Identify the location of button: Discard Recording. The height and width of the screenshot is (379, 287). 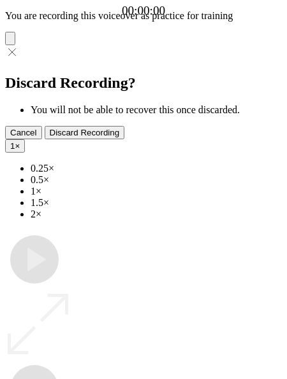
(85, 132).